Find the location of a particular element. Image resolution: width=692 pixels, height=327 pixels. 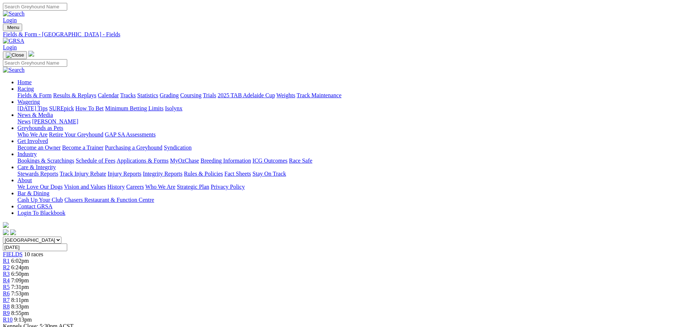

a: Care & Integrity is located at coordinates (37, 167).